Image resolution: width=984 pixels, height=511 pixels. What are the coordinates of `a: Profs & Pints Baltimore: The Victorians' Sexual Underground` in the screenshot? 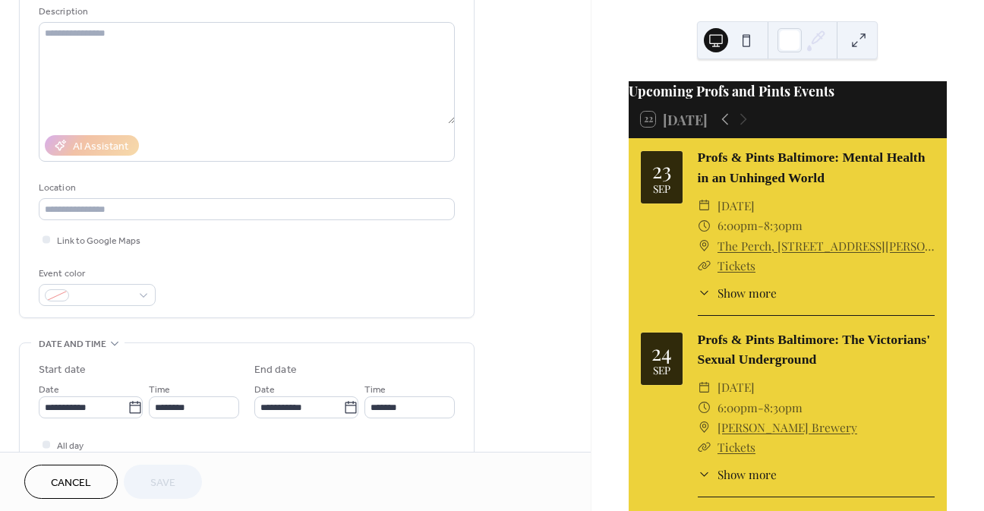 It's located at (814, 349).